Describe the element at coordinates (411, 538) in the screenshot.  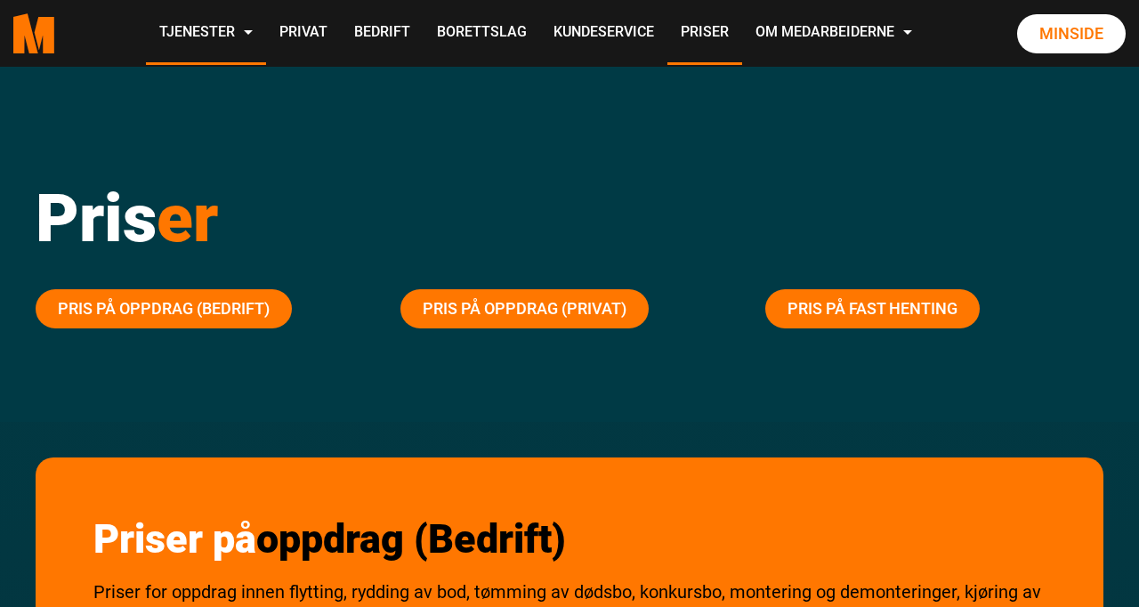
I see `span: oppdrag (Bedrift)` at that location.